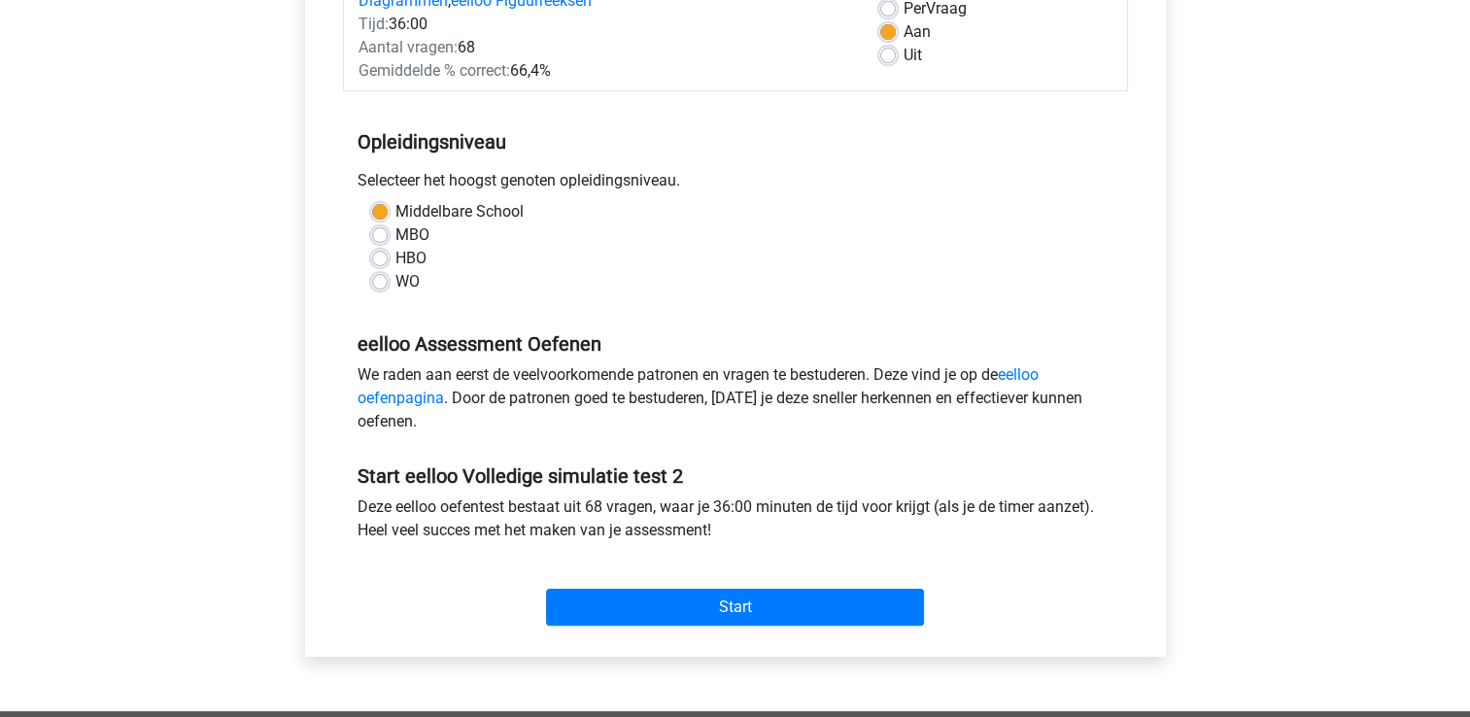 Image resolution: width=1470 pixels, height=717 pixels. What do you see at coordinates (604, 71) in the screenshot?
I see `div: 66,4%` at bounding box center [604, 71].